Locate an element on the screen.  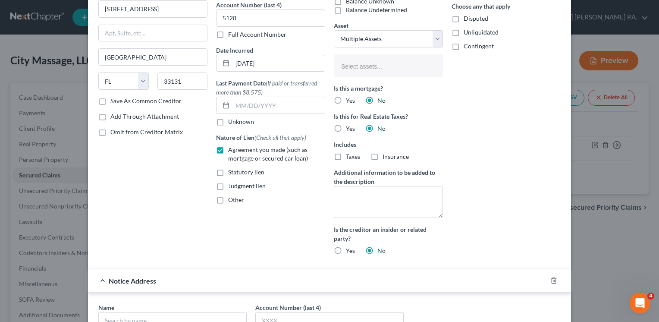
span: Contingent is located at coordinates (479, 46).